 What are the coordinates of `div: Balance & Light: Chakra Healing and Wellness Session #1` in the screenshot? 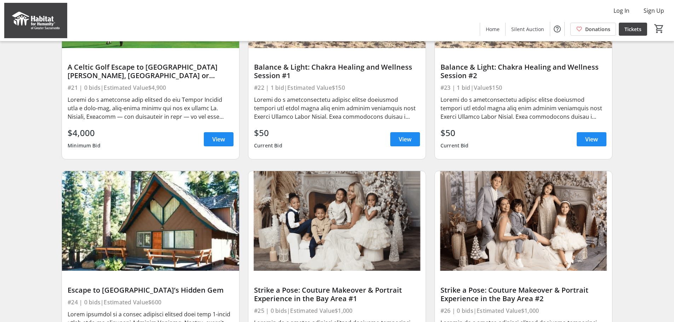 It's located at (337, 71).